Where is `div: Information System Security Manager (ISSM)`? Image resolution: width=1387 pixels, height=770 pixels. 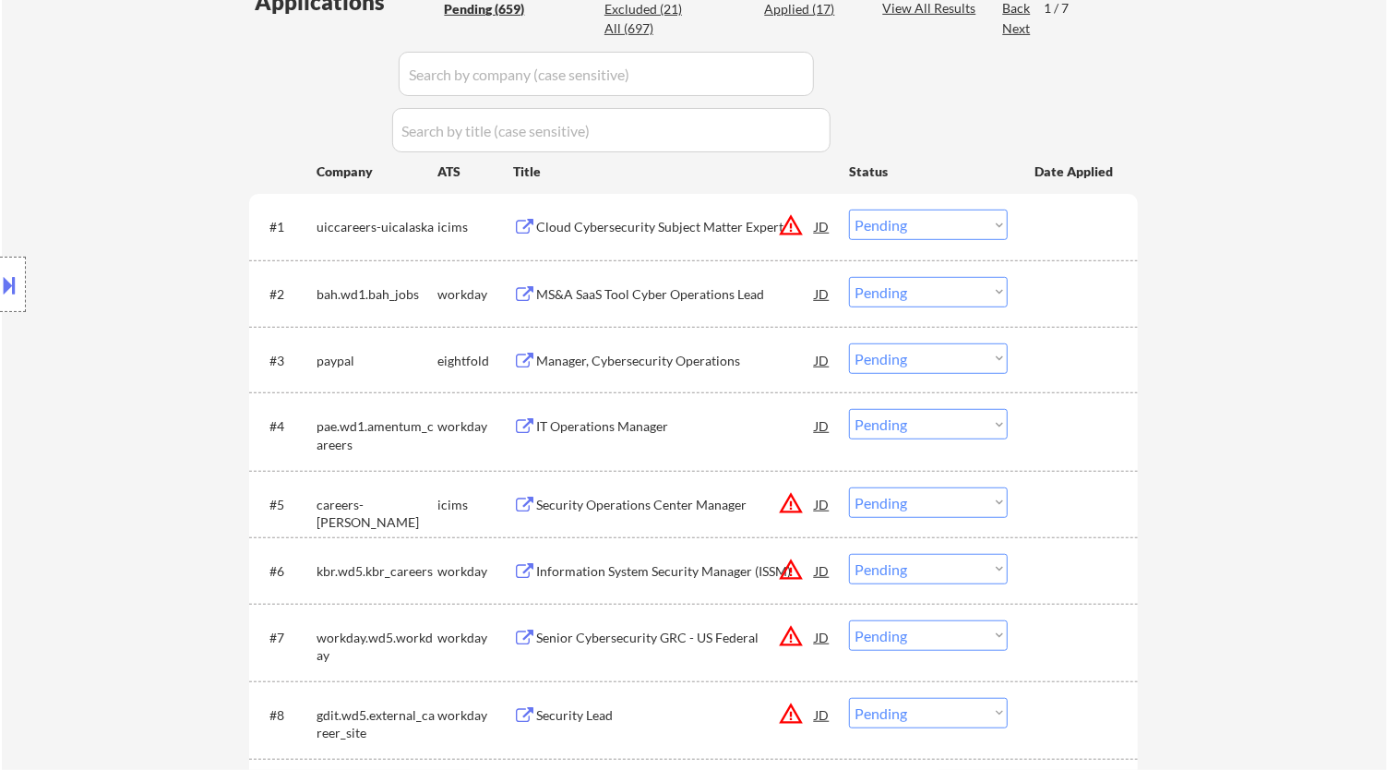
div: Information System Security Manager (ISSM) is located at coordinates (675, 571).